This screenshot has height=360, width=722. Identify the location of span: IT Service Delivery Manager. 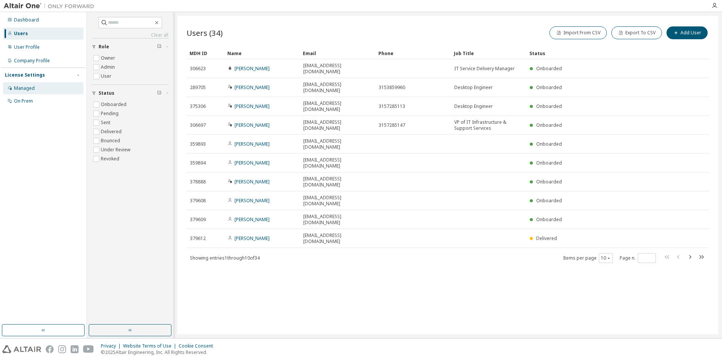
(485, 69).